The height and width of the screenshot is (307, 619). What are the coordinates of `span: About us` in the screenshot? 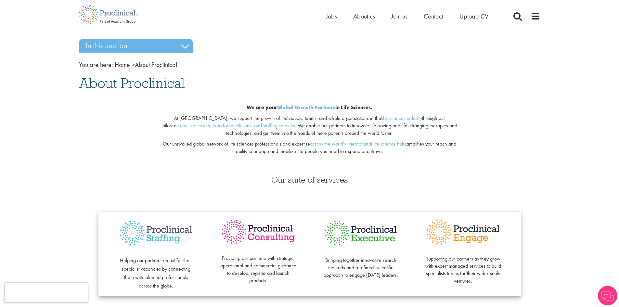 It's located at (364, 16).